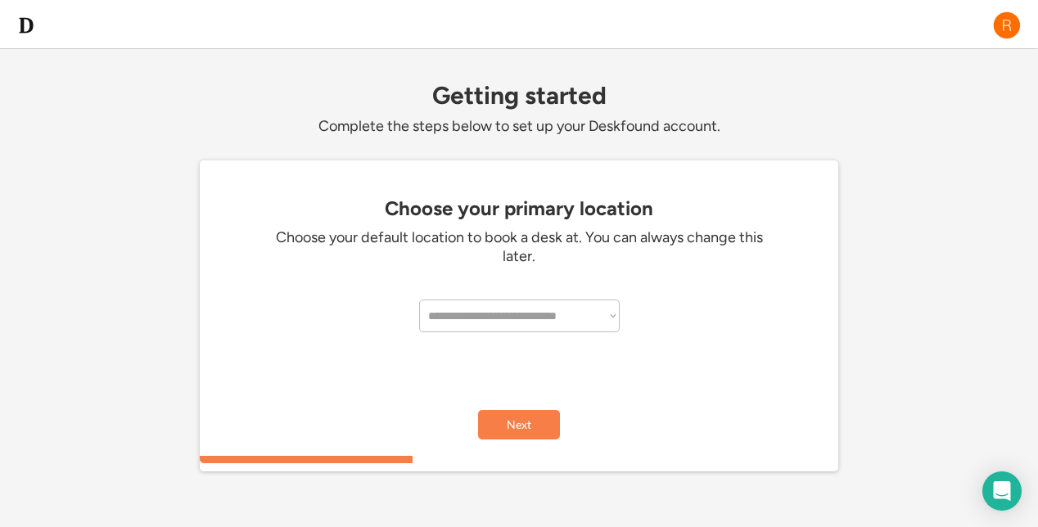 This screenshot has height=527, width=1038. Describe the element at coordinates (519, 247) in the screenshot. I see `div: Choose your default location to book a desk at. You can always change this later.` at that location.